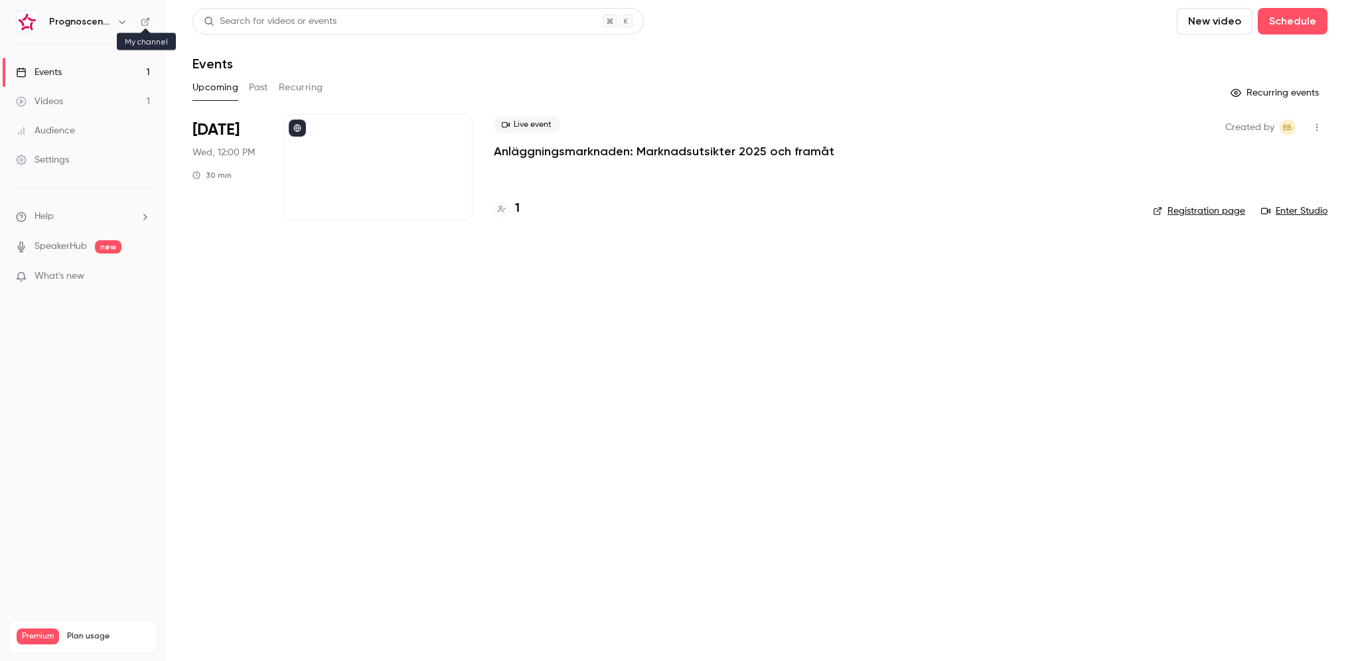 The width and height of the screenshot is (1354, 661). What do you see at coordinates (108, 636) in the screenshot?
I see `span: Plan usage` at bounding box center [108, 636].